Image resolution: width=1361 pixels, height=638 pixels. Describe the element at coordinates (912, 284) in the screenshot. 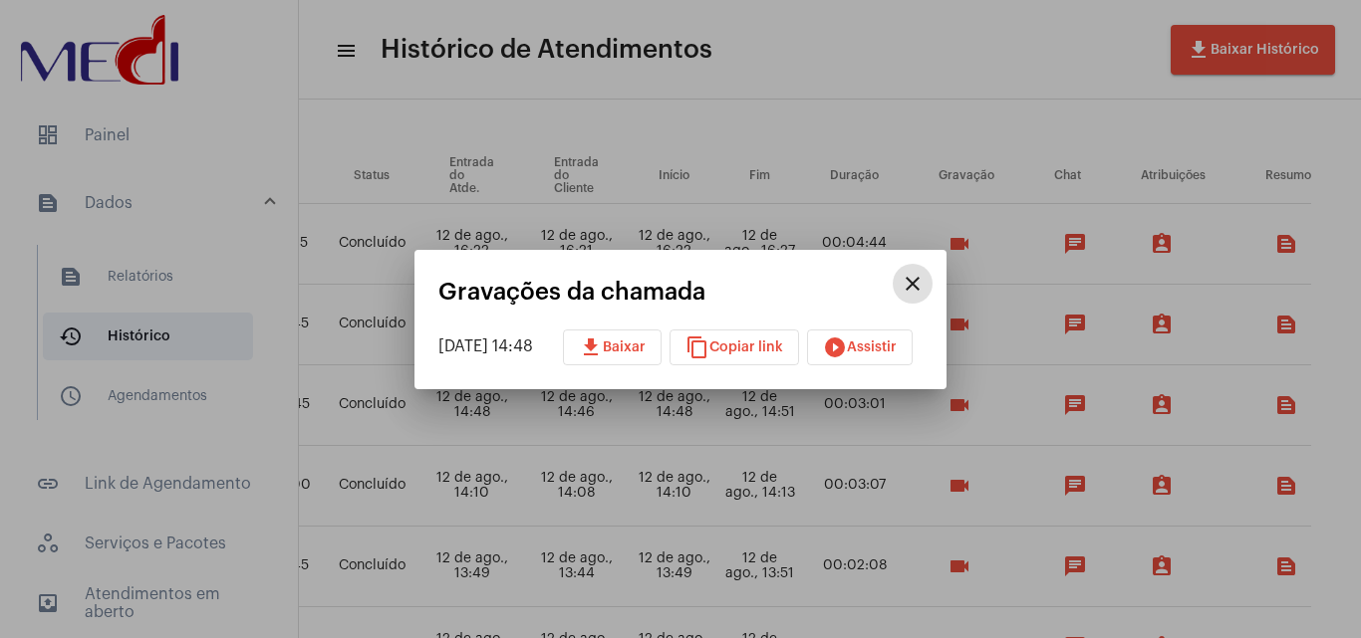

I see `mat-icon: close` at that location.